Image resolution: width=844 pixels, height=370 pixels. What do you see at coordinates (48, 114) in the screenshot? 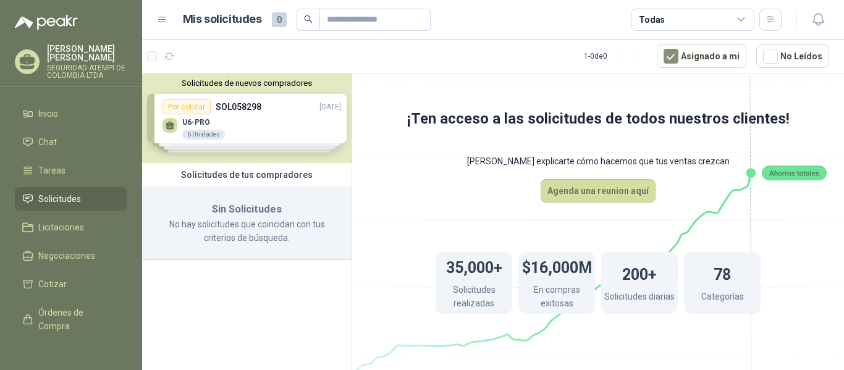
I see `span: Inicio` at bounding box center [48, 114].